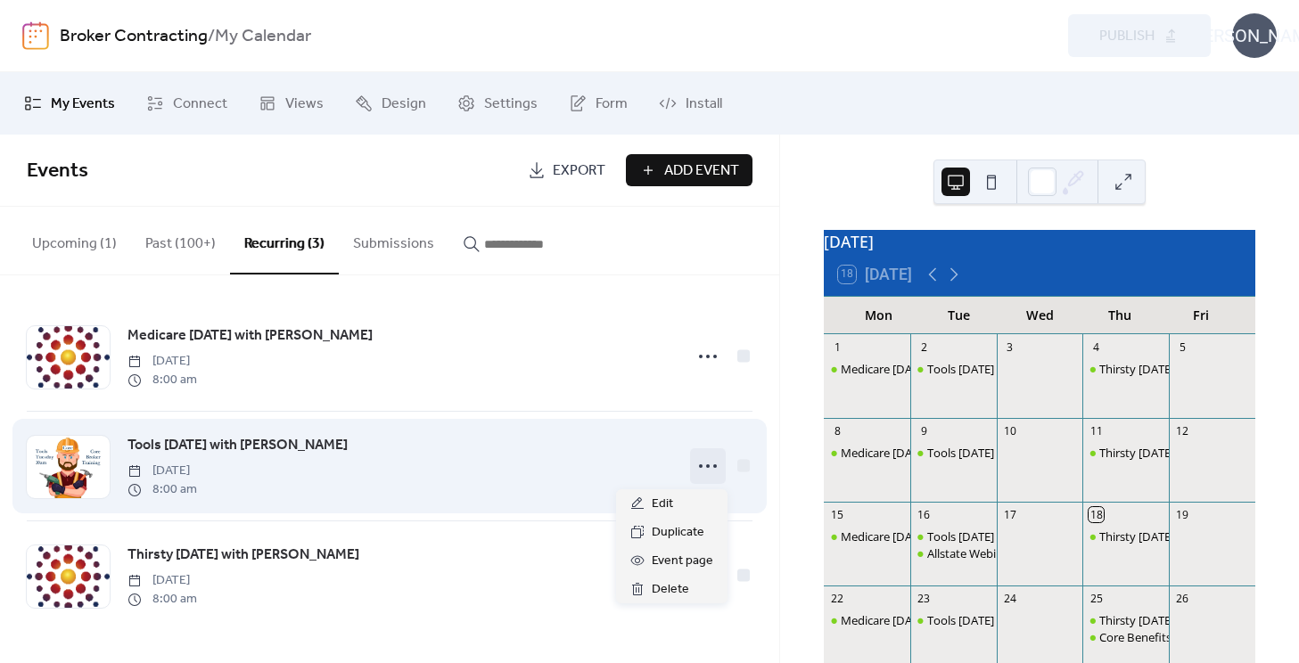 The image size is (1299, 663). What do you see at coordinates (670, 590) in the screenshot?
I see `span: Delete` at bounding box center [670, 590].